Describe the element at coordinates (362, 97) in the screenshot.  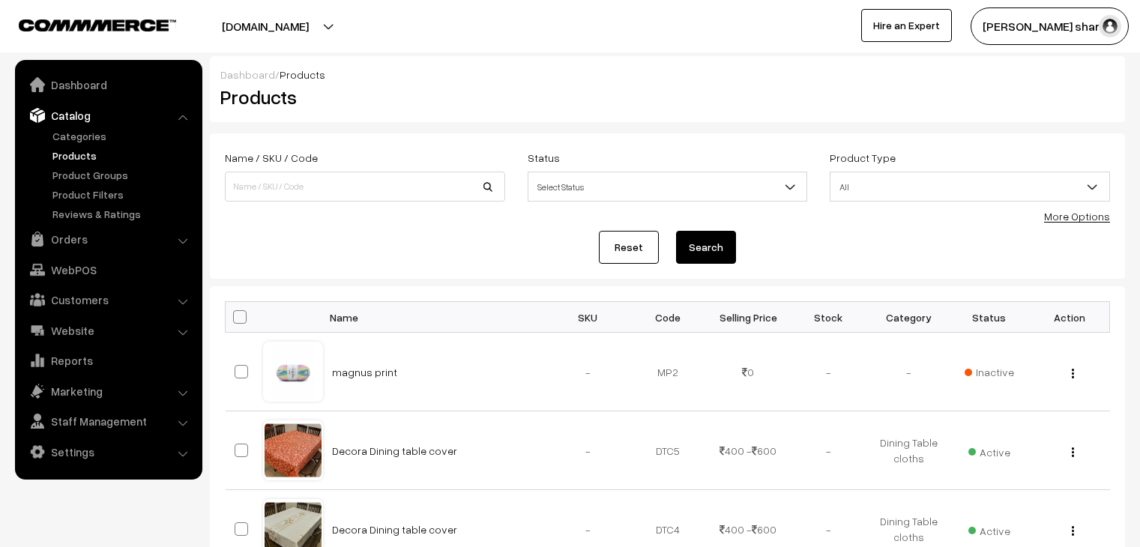
I see `h2: Products` at that location.